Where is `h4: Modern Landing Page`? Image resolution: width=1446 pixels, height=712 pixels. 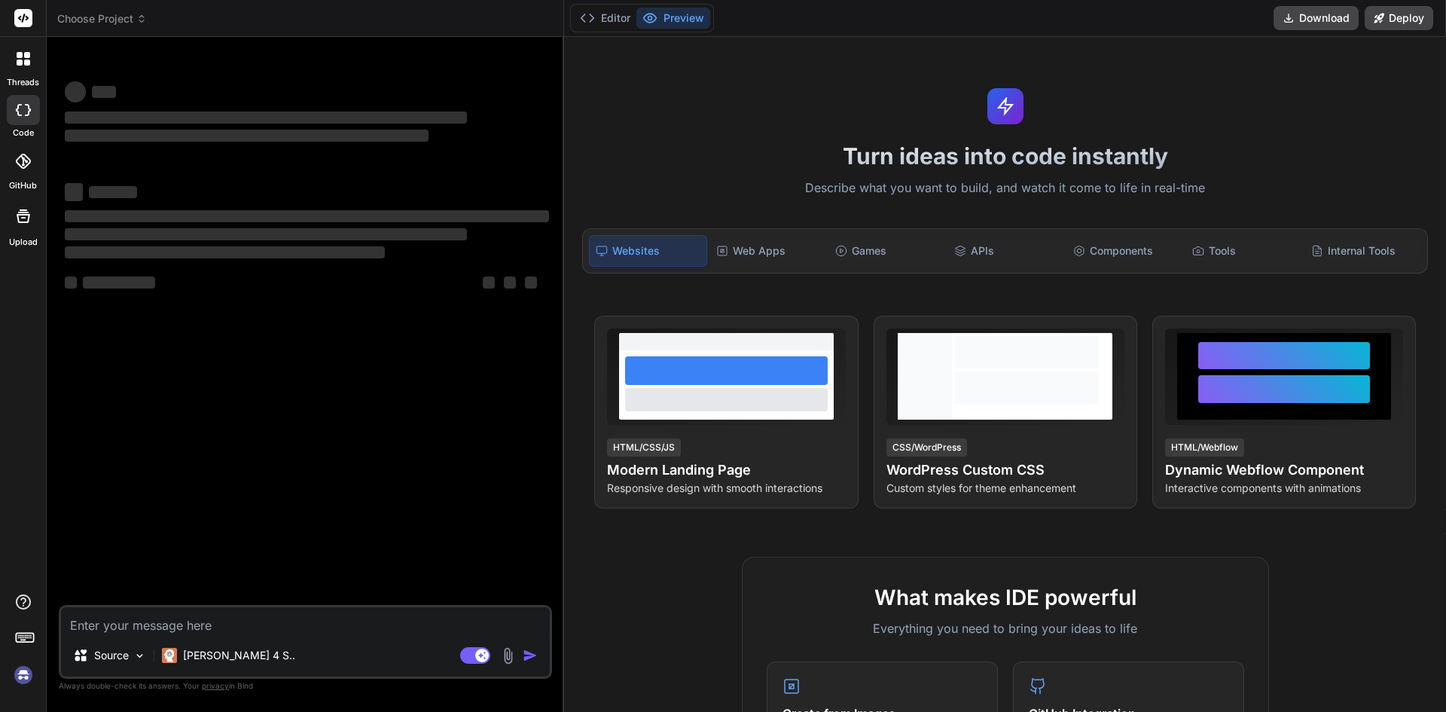
h4: Modern Landing Page is located at coordinates (726, 470).